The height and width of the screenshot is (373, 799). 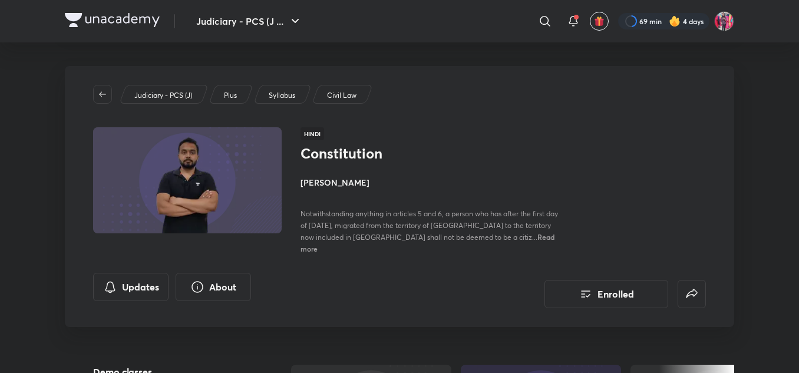 I want to click on span: Read more, so click(x=427, y=243).